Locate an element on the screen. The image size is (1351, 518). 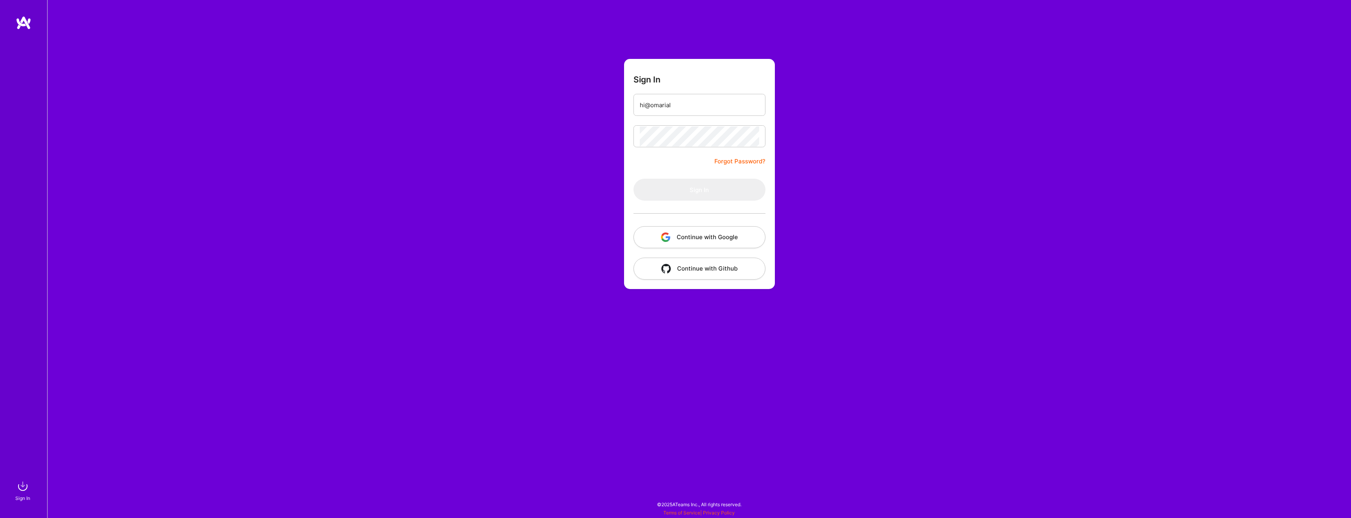
div: © 2025 ATeams Inc., All rights reserved. is located at coordinates (699, 504).